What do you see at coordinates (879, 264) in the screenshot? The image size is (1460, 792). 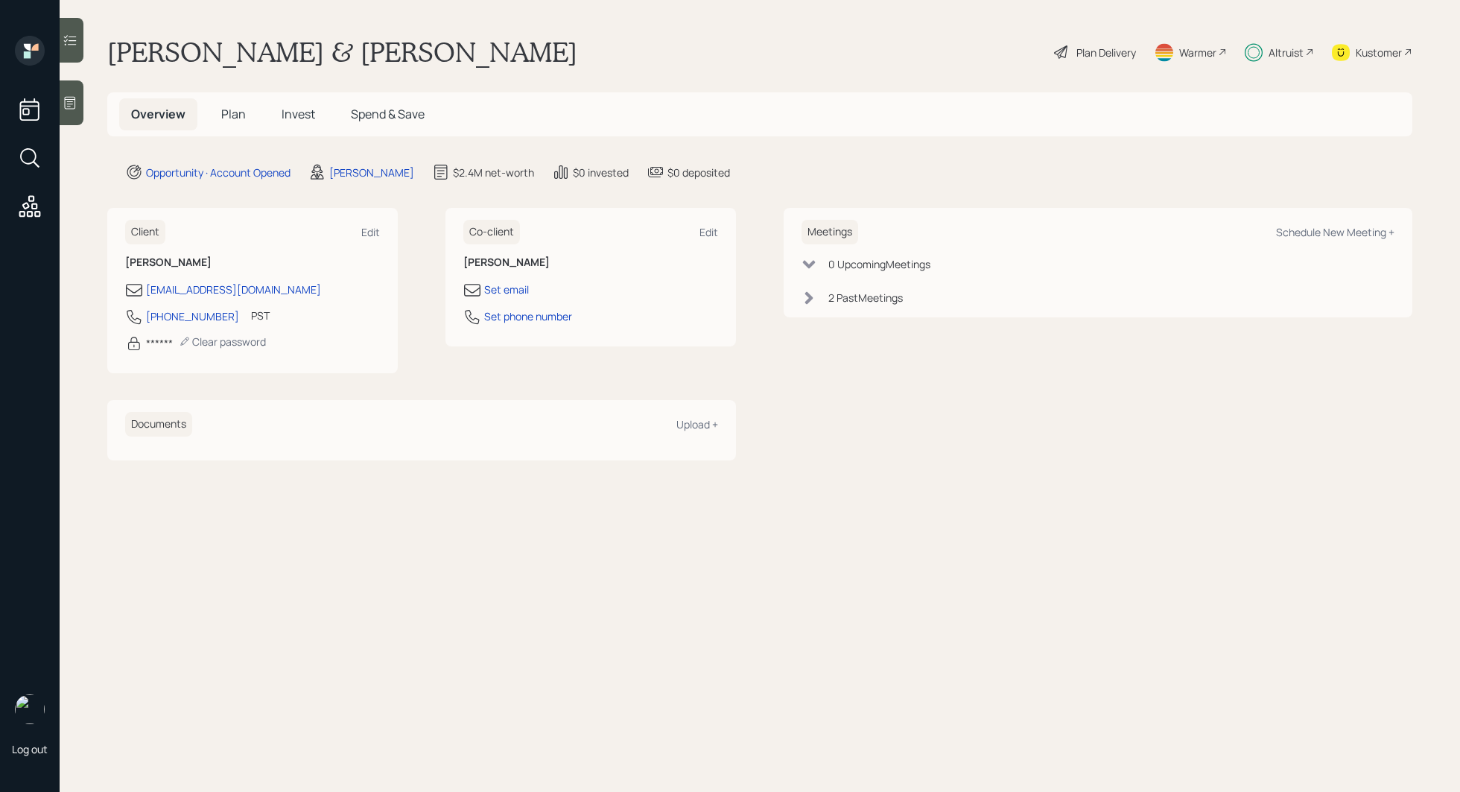 I see `div: 0 Upcoming Meeting s` at bounding box center [879, 264].